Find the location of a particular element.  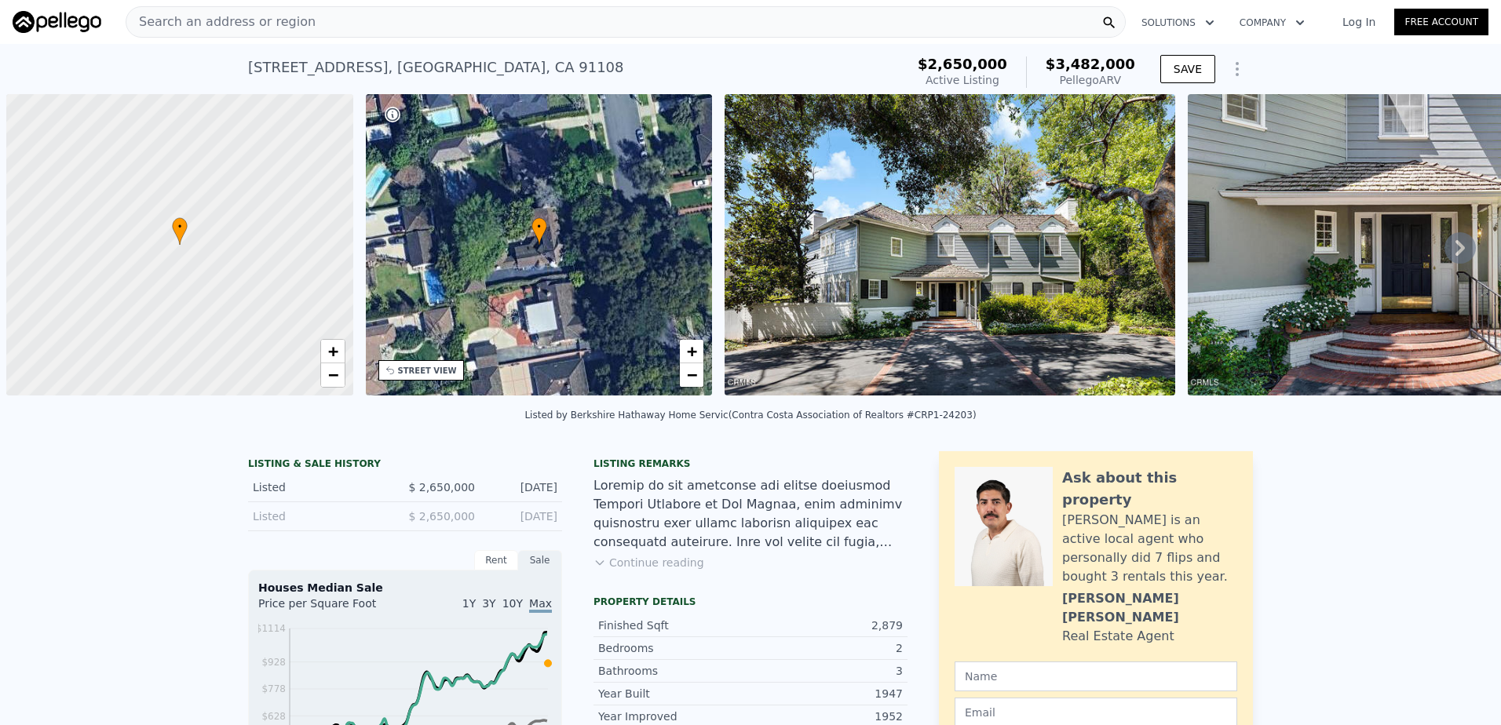

div: Bathrooms is located at coordinates (674, 671).